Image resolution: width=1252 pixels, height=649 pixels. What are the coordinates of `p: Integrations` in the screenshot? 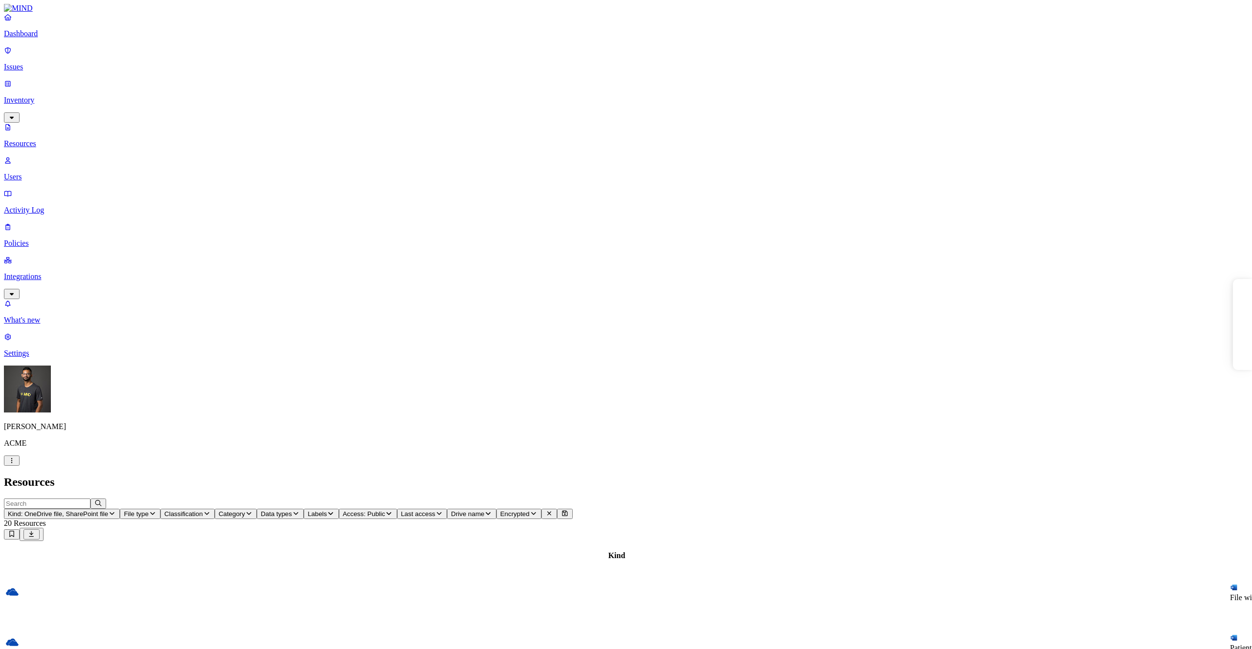 It's located at (626, 277).